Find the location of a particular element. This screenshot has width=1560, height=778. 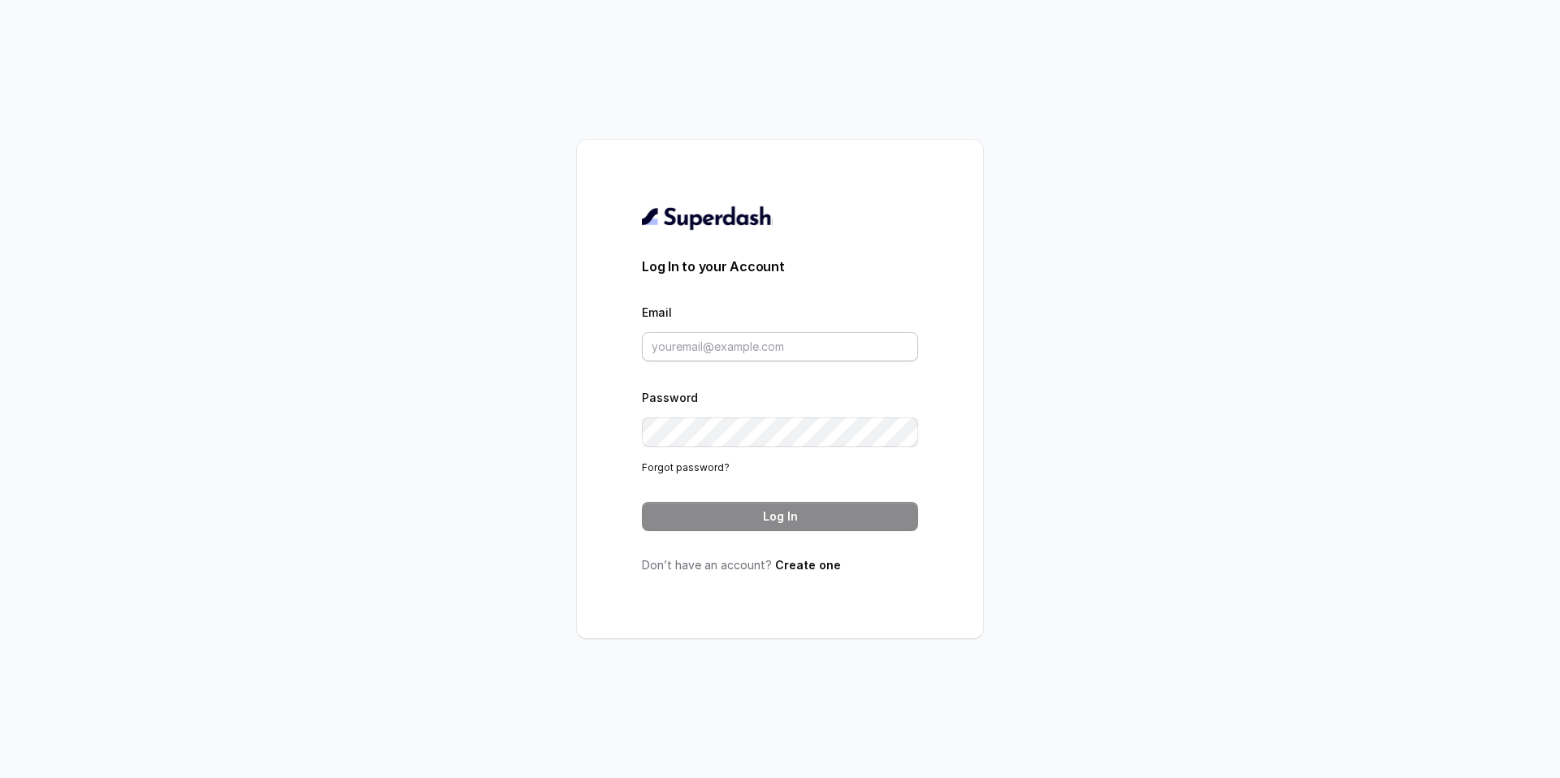

input: youremail@example.com is located at coordinates (780, 347).